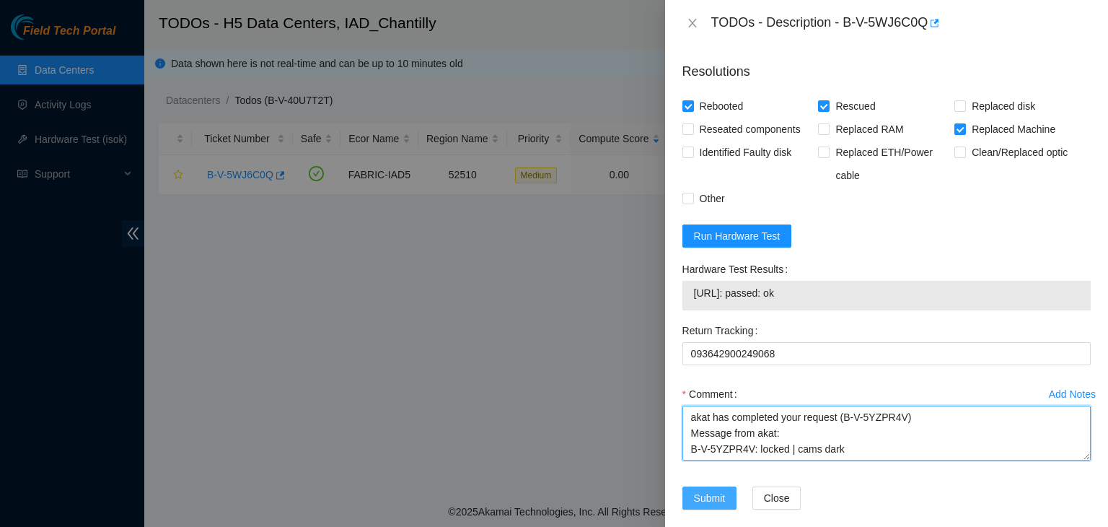 The image size is (1108, 527). I want to click on label: Comment, so click(713, 394).